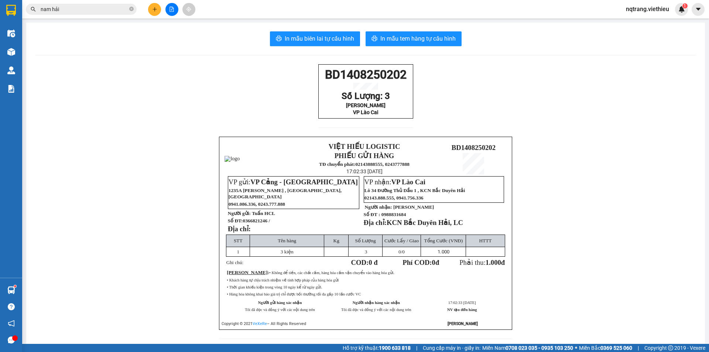 This screenshot has height=352, width=709. Describe the element at coordinates (375, 222) in the screenshot. I see `strong: Địa chỉ:` at that location.